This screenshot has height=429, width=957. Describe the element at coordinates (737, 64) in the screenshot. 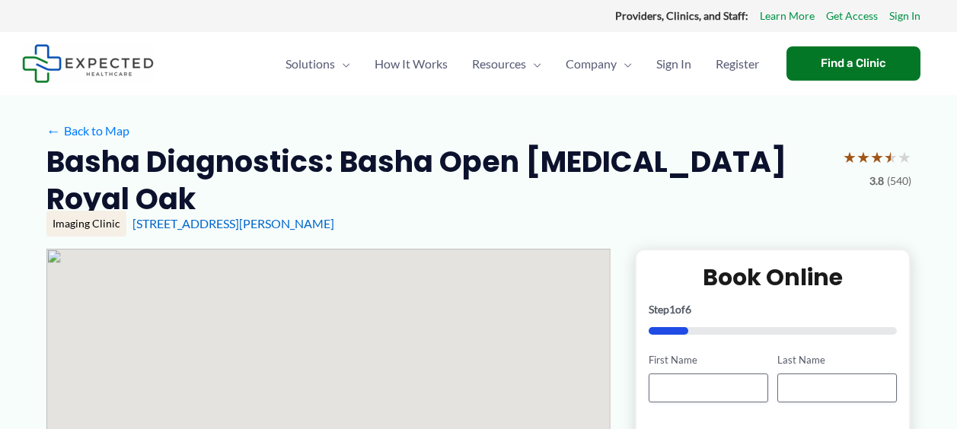

I see `span: Register` at that location.